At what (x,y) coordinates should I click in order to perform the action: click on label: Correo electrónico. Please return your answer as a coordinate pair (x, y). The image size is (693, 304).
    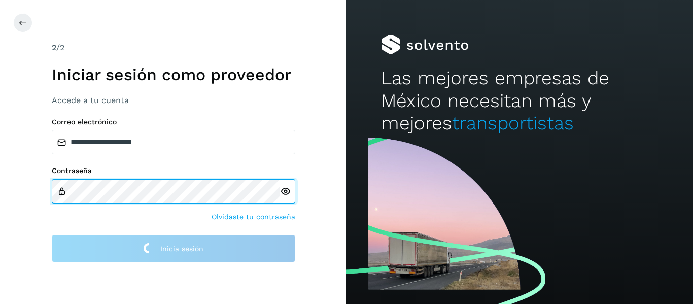
    Looking at the image, I should click on (173, 122).